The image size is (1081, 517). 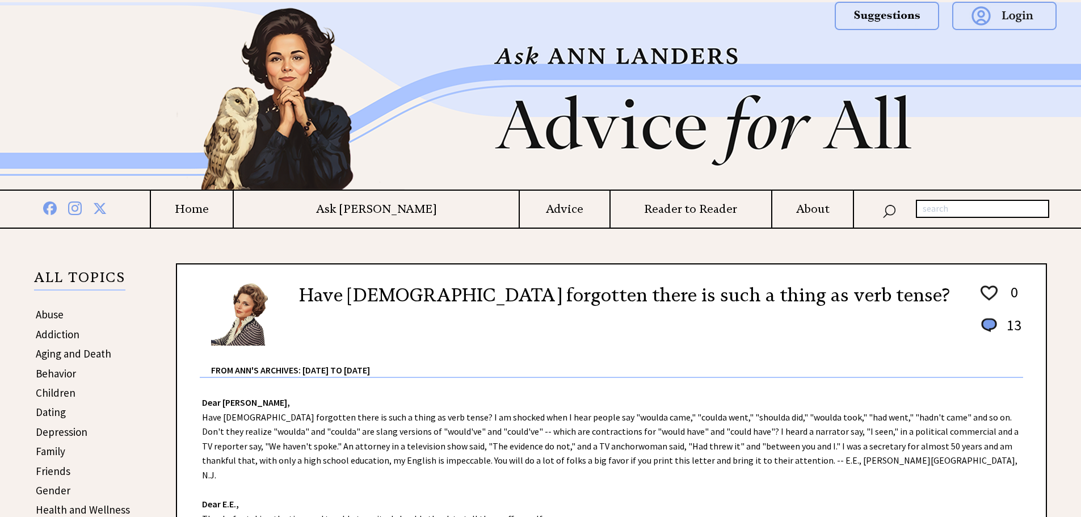 What do you see at coordinates (192, 209) in the screenshot?
I see `h4: Home` at bounding box center [192, 209].